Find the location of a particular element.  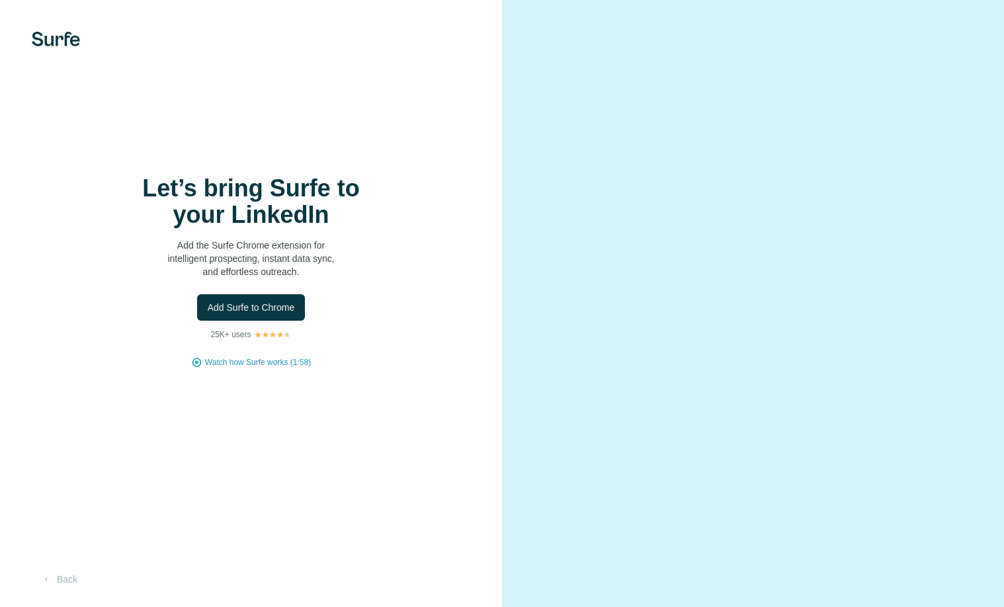

button: Add Surfe to Chrome is located at coordinates (251, 308).